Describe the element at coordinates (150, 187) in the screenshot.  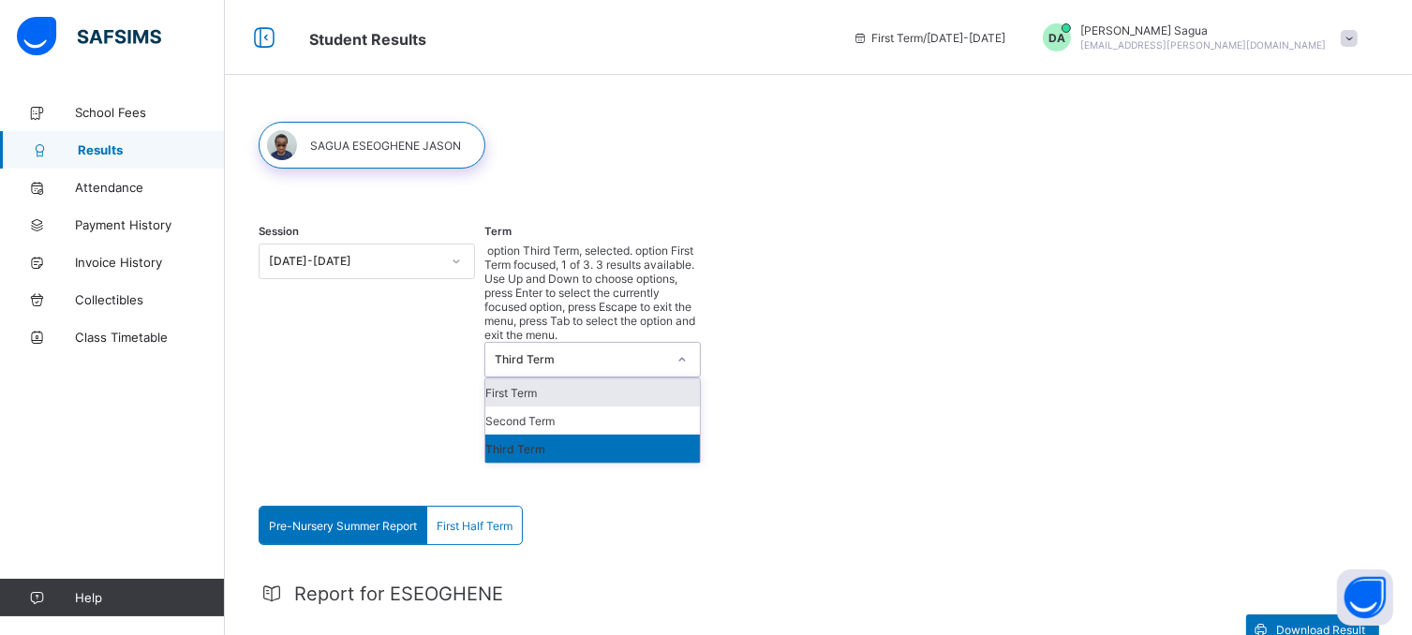
I see `span: Attendance` at that location.